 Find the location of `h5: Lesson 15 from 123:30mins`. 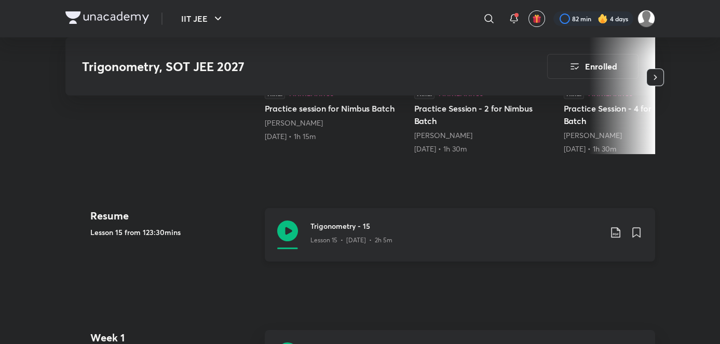

h5: Lesson 15 from 123:30mins is located at coordinates (173, 232).